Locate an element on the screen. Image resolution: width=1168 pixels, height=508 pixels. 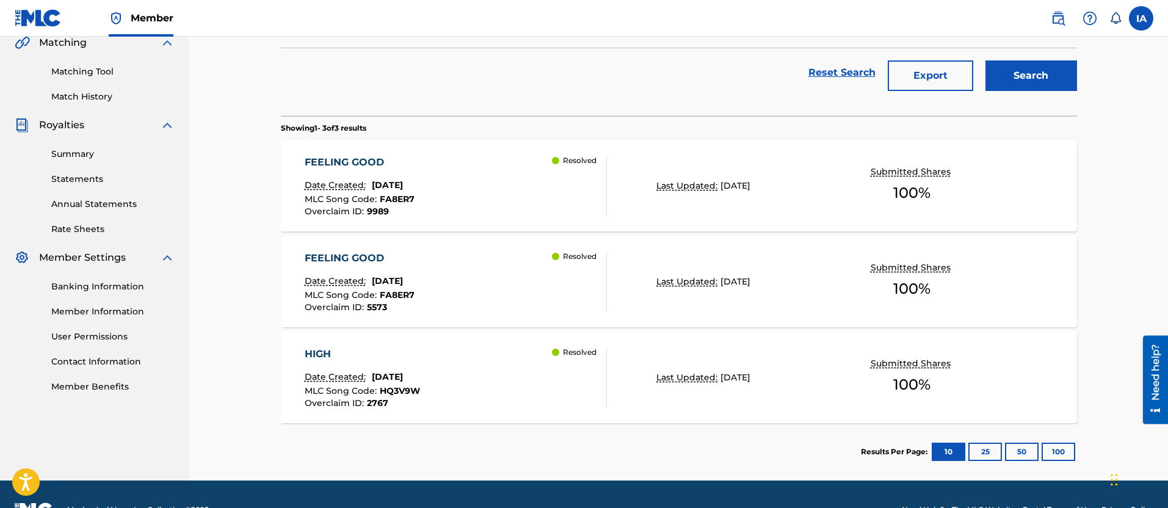
img: Member Settings is located at coordinates (22, 258).